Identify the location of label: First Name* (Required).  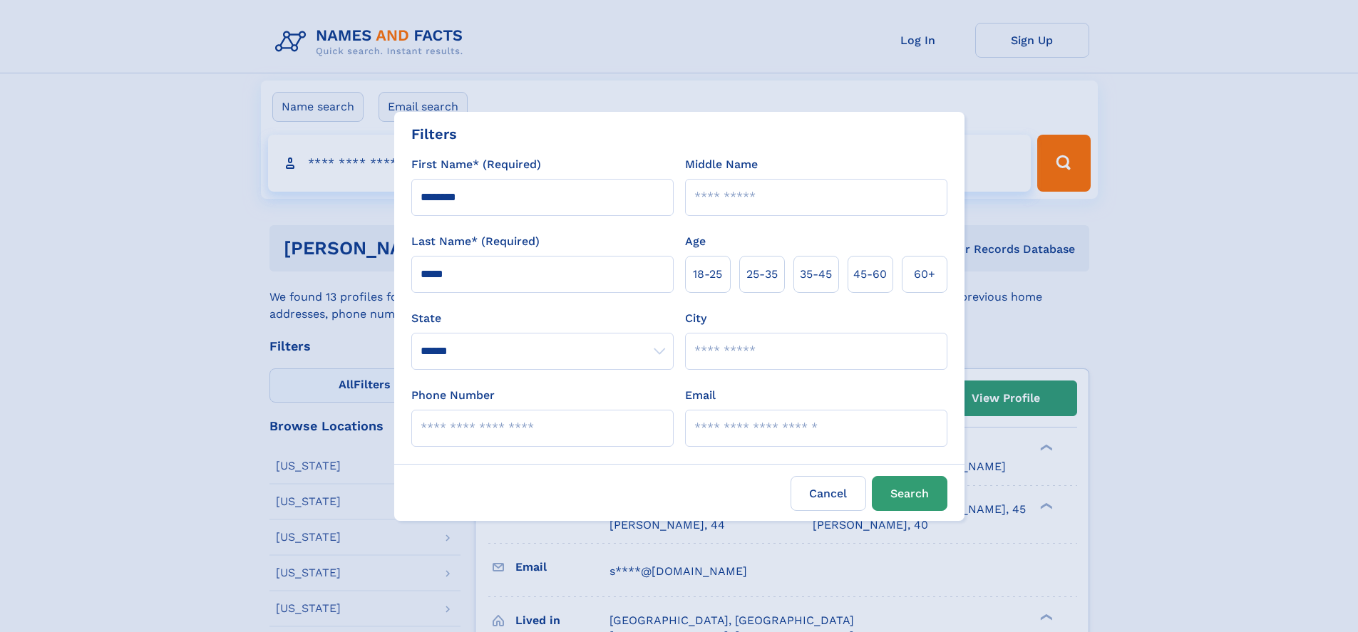
(476, 165).